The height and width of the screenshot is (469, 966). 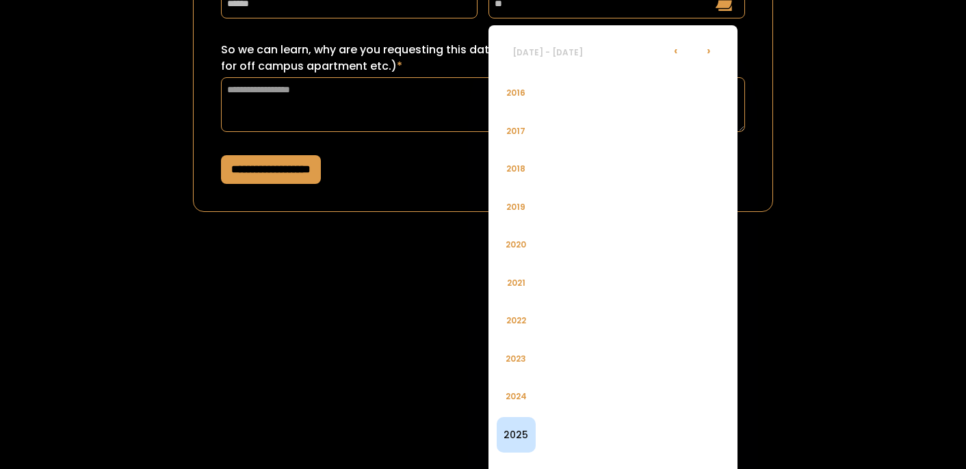 What do you see at coordinates (516, 245) in the screenshot?
I see `li: 2020` at bounding box center [516, 245].